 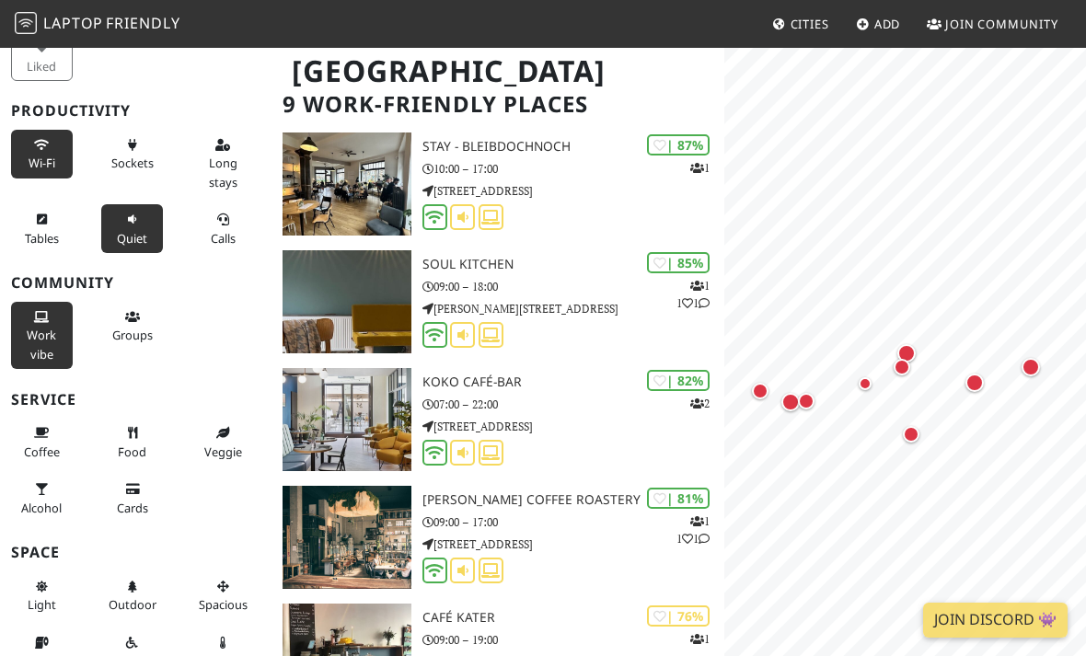 What do you see at coordinates (41, 335) in the screenshot?
I see `button: Work vibe` at bounding box center [41, 335].